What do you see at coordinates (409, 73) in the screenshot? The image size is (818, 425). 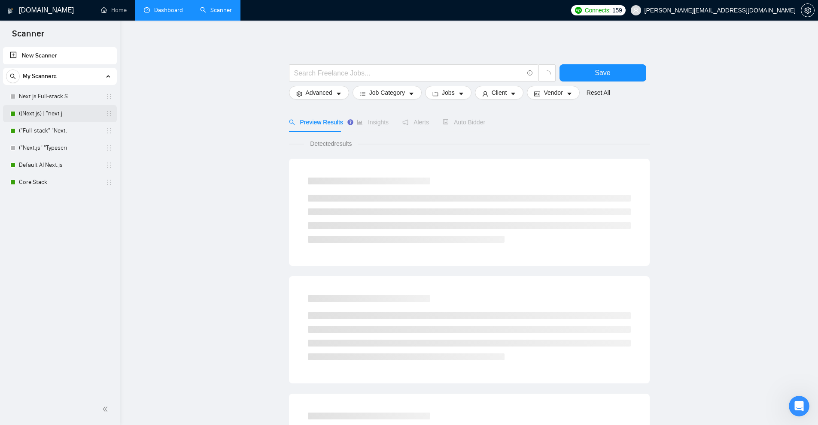 I see `input: Search Freelance Jobs...` at bounding box center [409, 73].